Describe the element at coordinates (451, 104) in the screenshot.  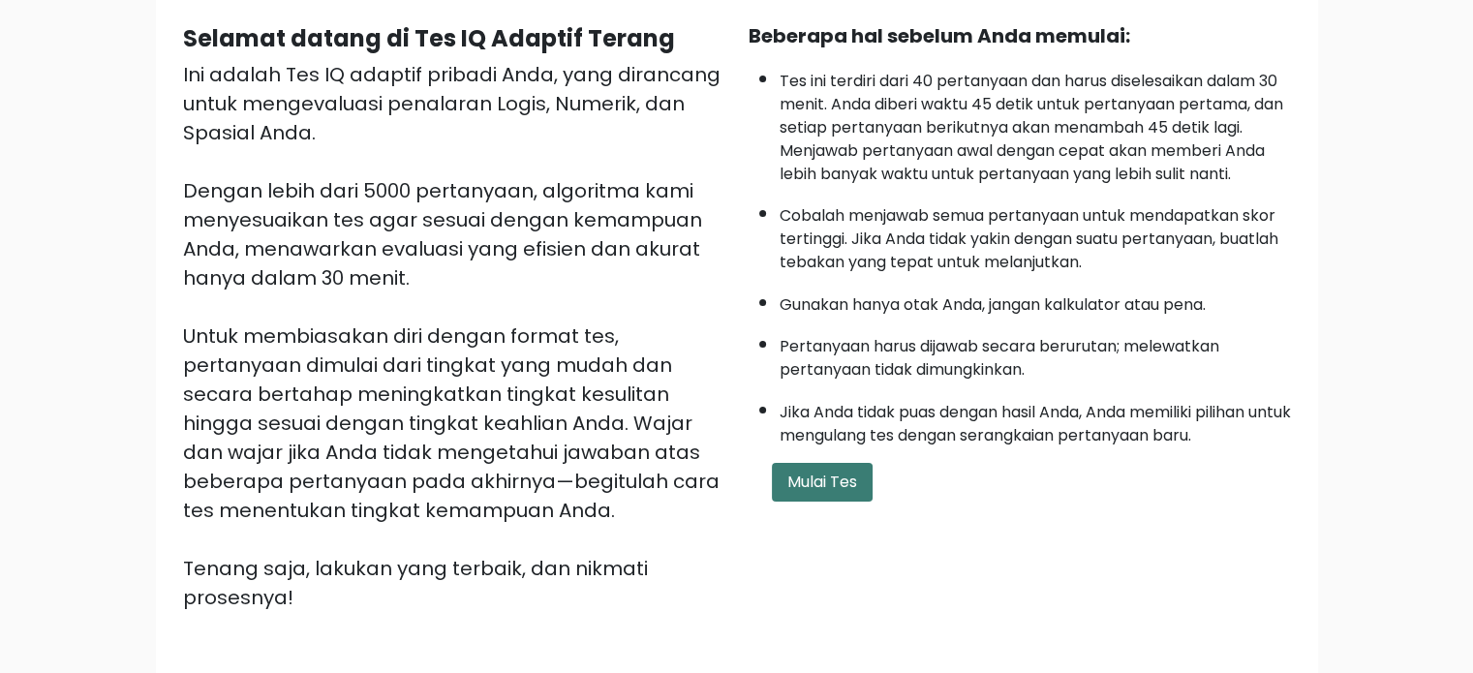
I see `font: Ini adalah Tes IQ adaptif pribadi Anda, yang dirancang untuk mengevaluasi penalaran Logis, Numeri...` at that location.